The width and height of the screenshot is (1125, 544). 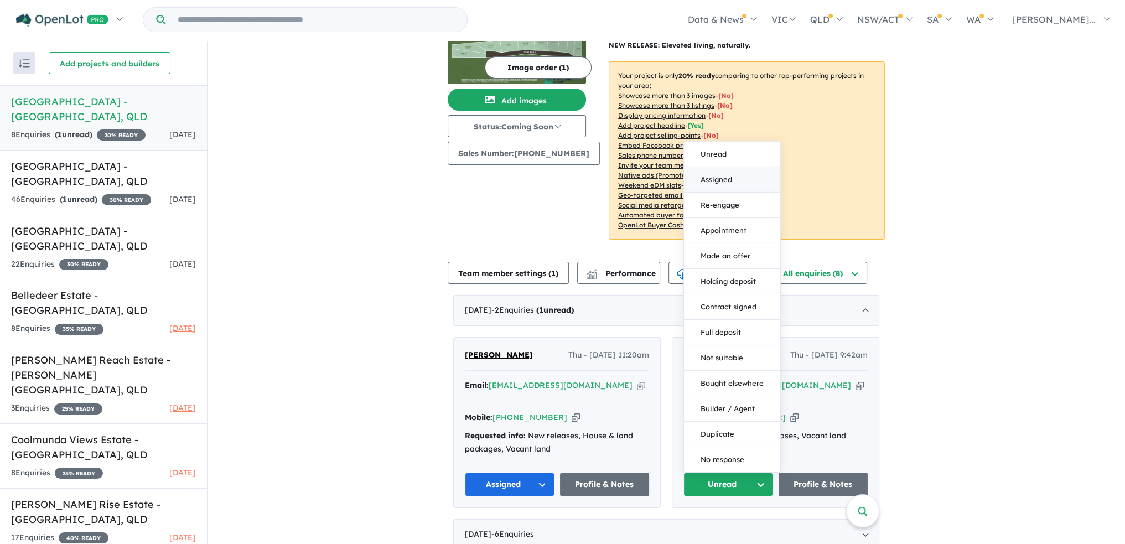 What do you see at coordinates (746, 45) in the screenshot?
I see `p: NEW RELEASE: Elevated living, naturally.` at bounding box center [746, 45].